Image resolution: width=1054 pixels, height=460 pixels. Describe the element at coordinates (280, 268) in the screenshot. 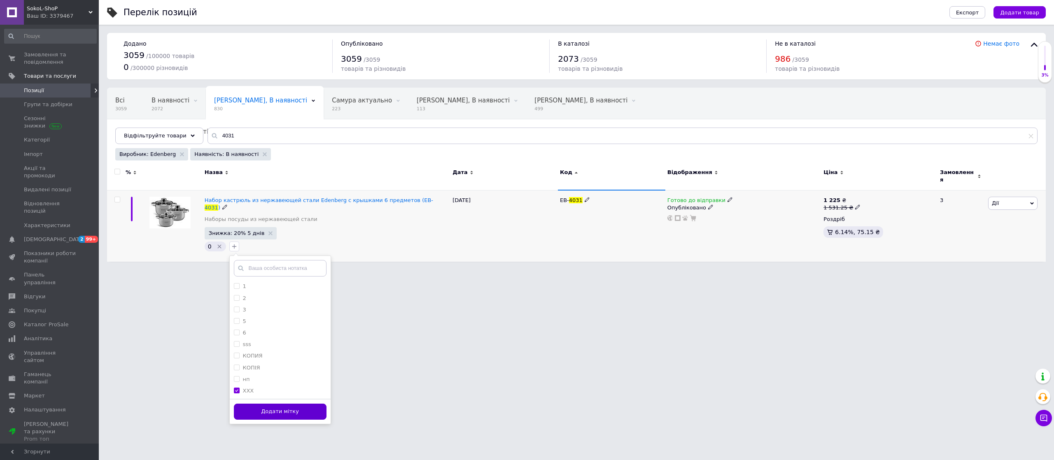

I see `input: Ваша особиста нотатка` at that location.